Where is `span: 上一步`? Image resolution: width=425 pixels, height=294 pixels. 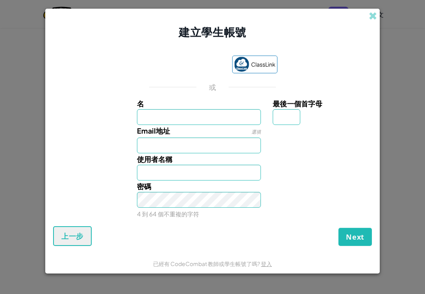 span: 上一步 is located at coordinates (72, 236).